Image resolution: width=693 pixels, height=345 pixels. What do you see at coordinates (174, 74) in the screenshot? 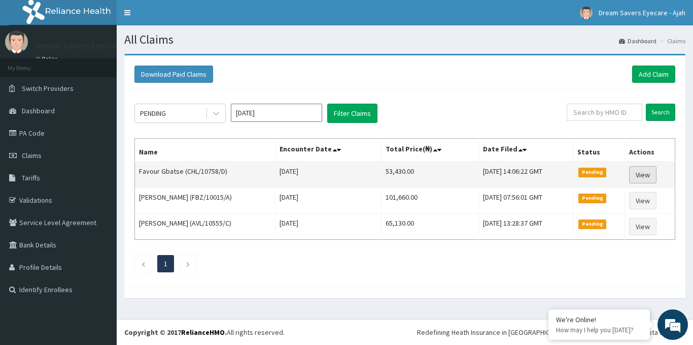
I see `button: Download Paid Claims` at bounding box center [174, 74].